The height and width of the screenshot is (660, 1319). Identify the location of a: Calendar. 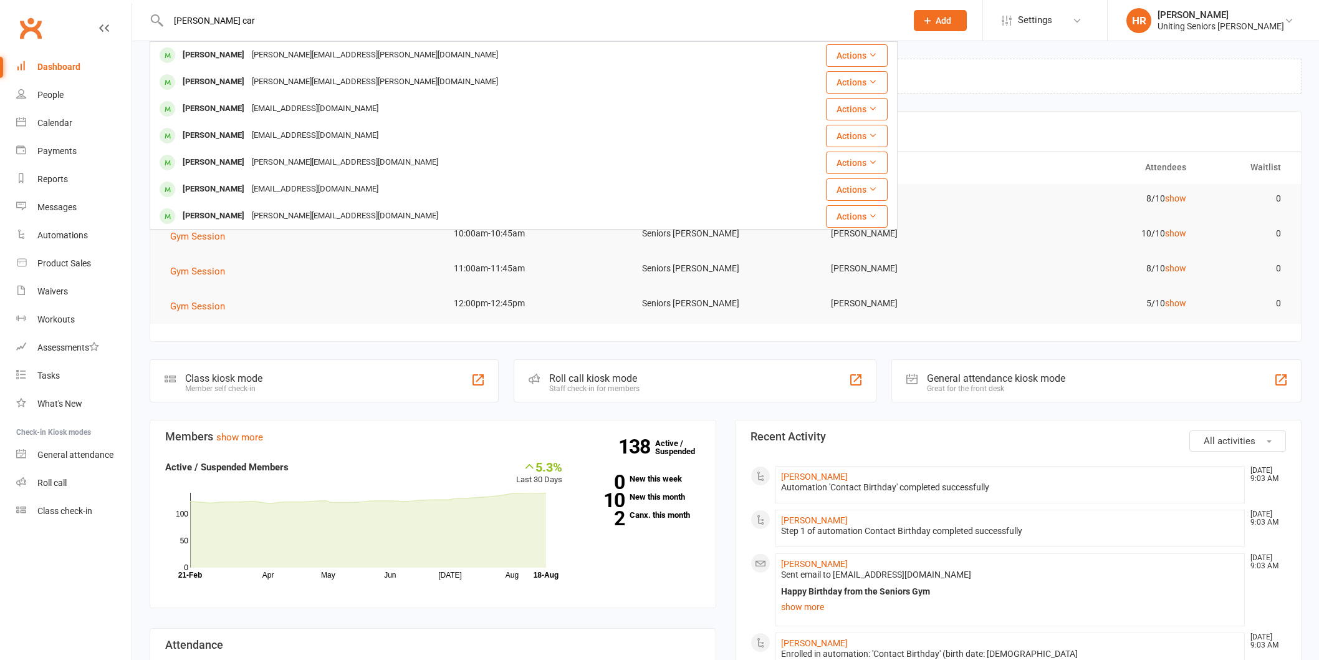
(74, 123).